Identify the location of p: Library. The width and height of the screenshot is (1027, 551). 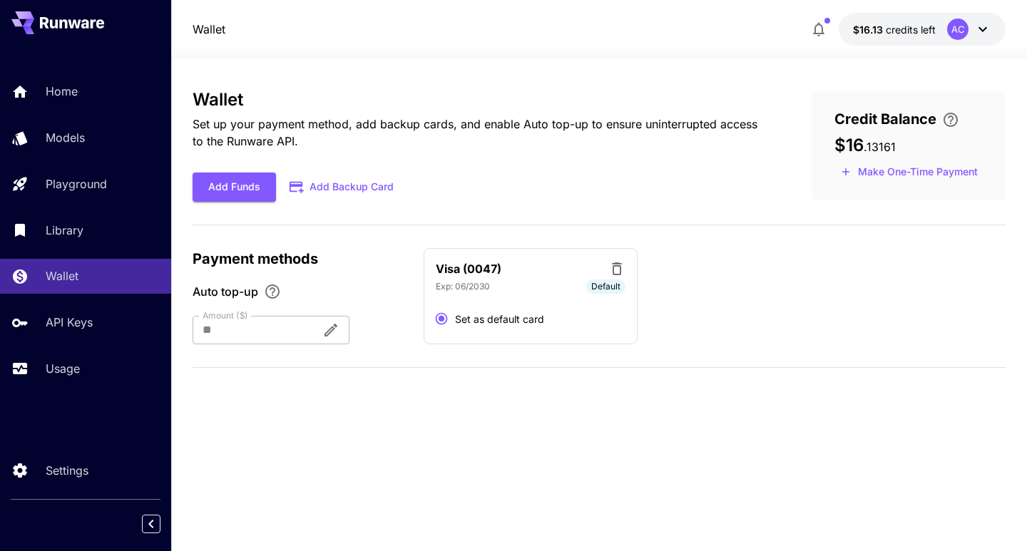
(64, 230).